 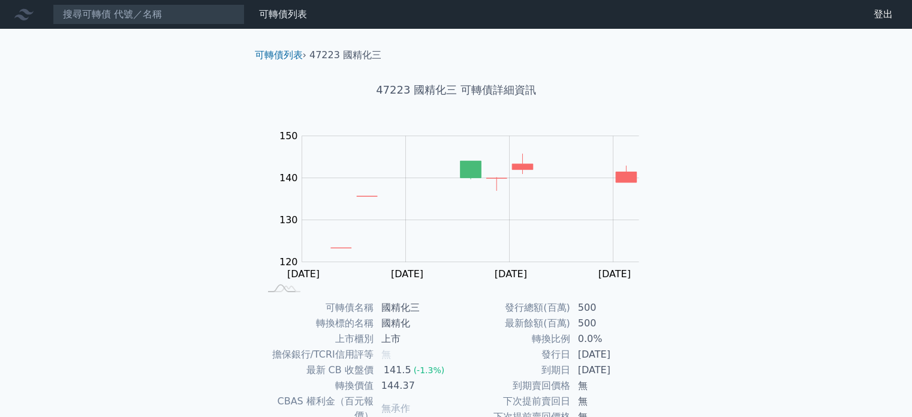 I want to click on td: 轉換比例, so click(x=513, y=339).